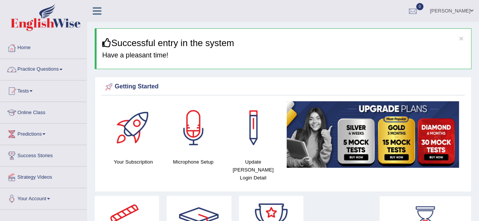 Image resolution: width=479 pixels, height=221 pixels. I want to click on h4: Microphone Setup, so click(193, 162).